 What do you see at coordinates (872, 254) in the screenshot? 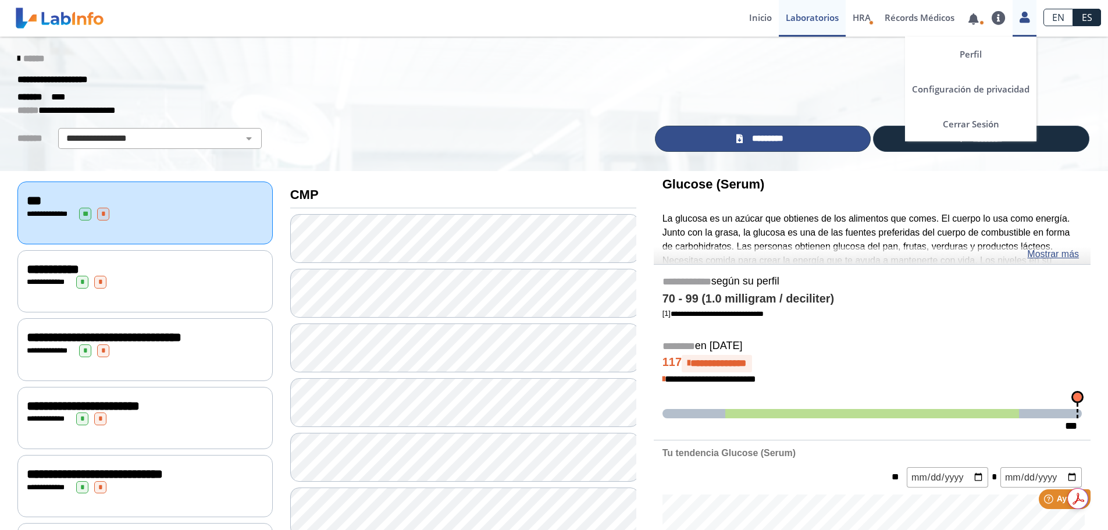
I see `p: La glucosa es un azúcar que obtienes de los alimentos que comes. El cuerpo lo usa como energía. J...` at bounding box center [872, 254].